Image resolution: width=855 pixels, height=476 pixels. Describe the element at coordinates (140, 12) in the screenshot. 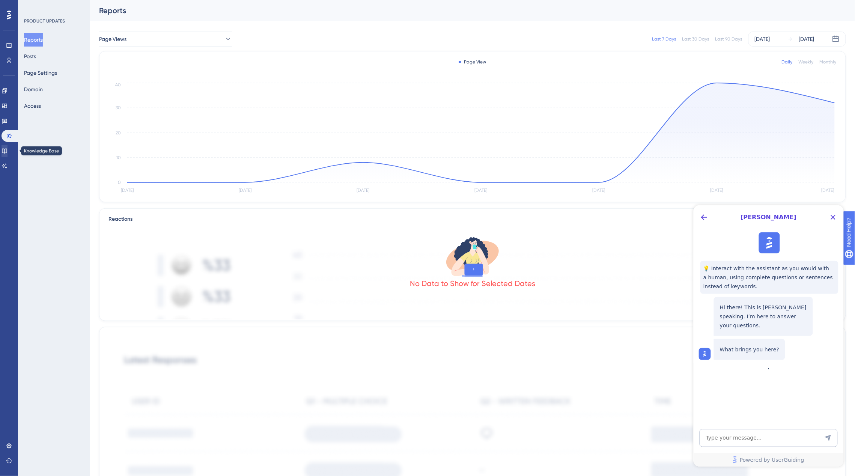

I see `button: Close Button` at that location.